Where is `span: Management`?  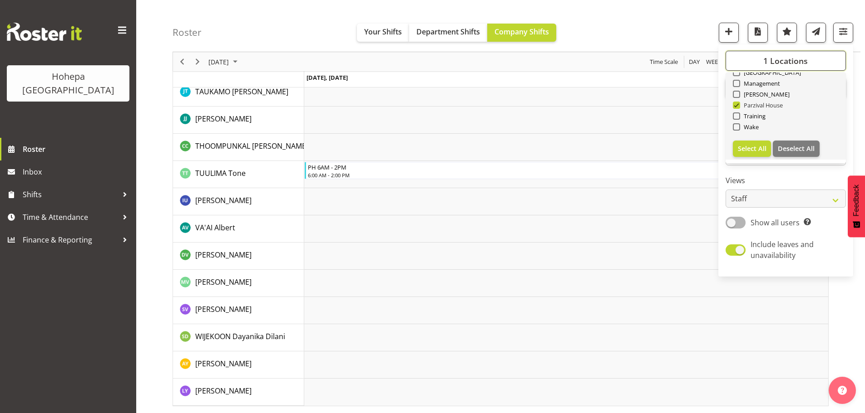 span: Management is located at coordinates (760, 84).